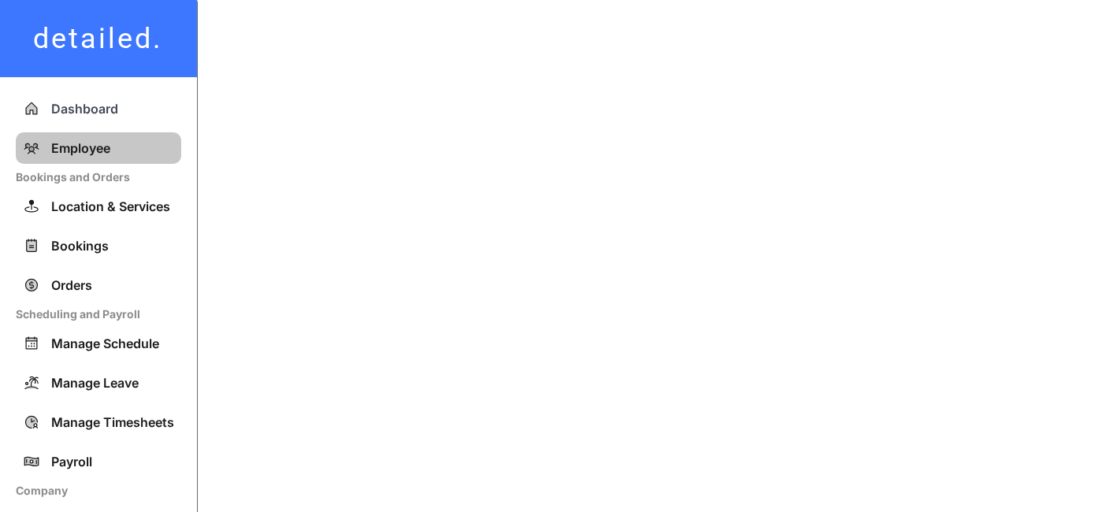 Image resolution: width=1107 pixels, height=512 pixels. What do you see at coordinates (98, 39) in the screenshot?
I see `h1: detailed.` at bounding box center [98, 39].